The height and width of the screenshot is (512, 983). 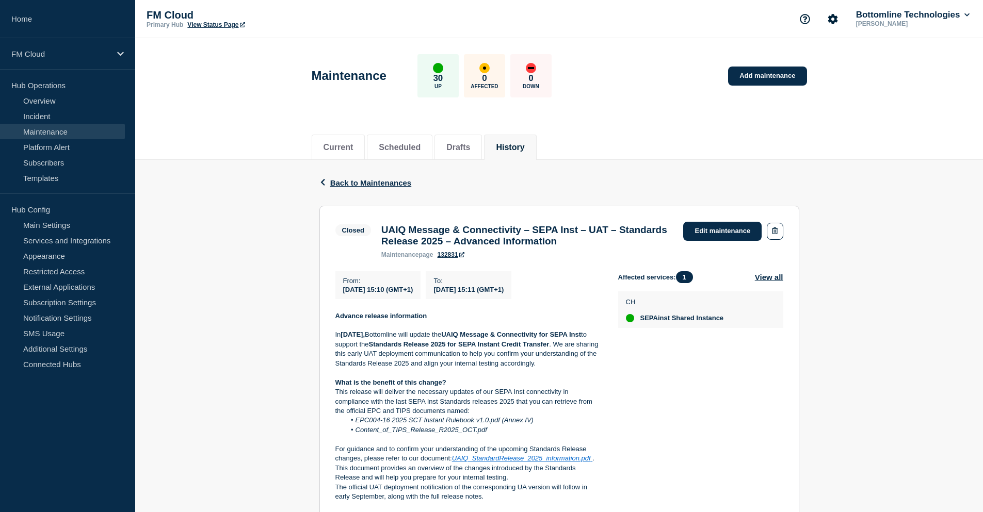 What do you see at coordinates (371, 183) in the screenshot?
I see `span: Back to Maintenances` at bounding box center [371, 183].